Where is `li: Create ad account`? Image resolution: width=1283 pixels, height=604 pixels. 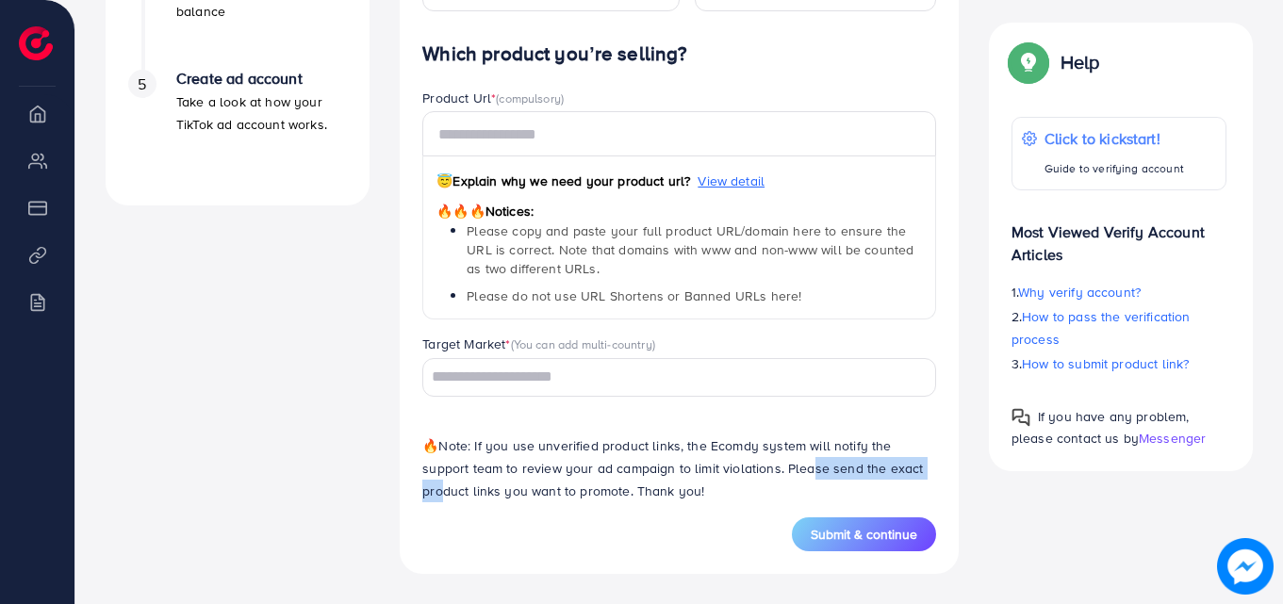 li: Create ad account is located at coordinates (238, 126).